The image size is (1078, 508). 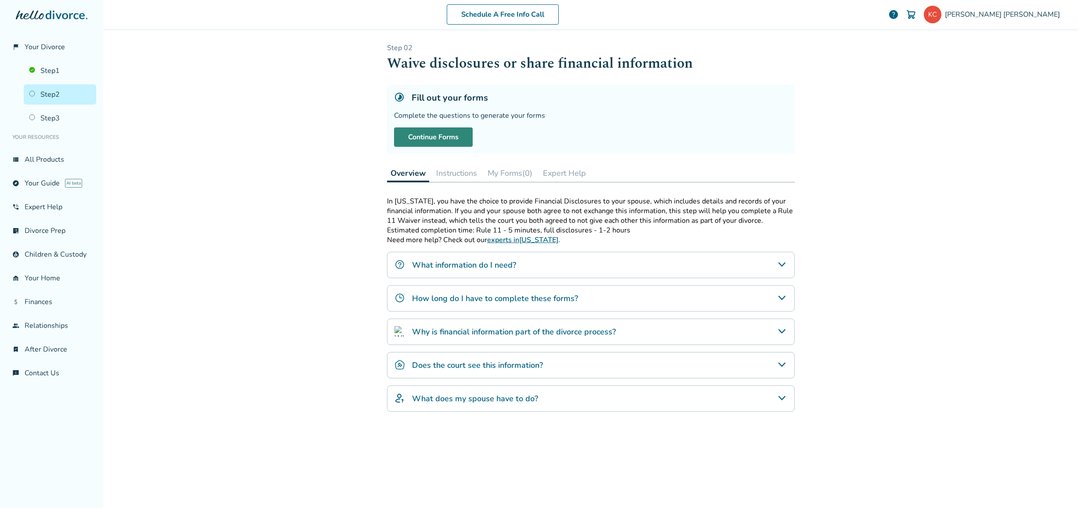 What do you see at coordinates (478, 365) in the screenshot?
I see `h4: Does the court see this information?` at bounding box center [478, 365].